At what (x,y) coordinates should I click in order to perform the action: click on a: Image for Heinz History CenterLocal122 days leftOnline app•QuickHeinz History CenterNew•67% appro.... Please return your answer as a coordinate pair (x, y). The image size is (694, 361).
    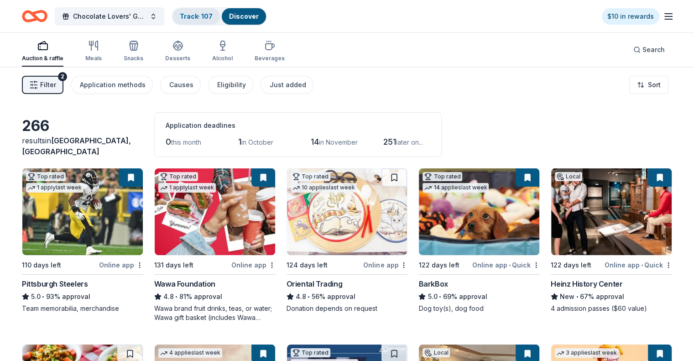
    Looking at the image, I should click on (611, 240).